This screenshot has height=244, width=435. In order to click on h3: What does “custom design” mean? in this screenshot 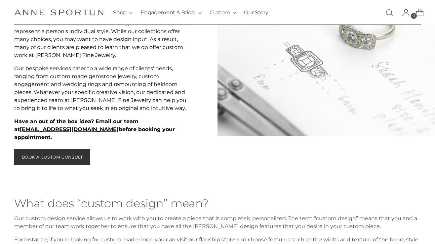, I will do `click(217, 203)`.